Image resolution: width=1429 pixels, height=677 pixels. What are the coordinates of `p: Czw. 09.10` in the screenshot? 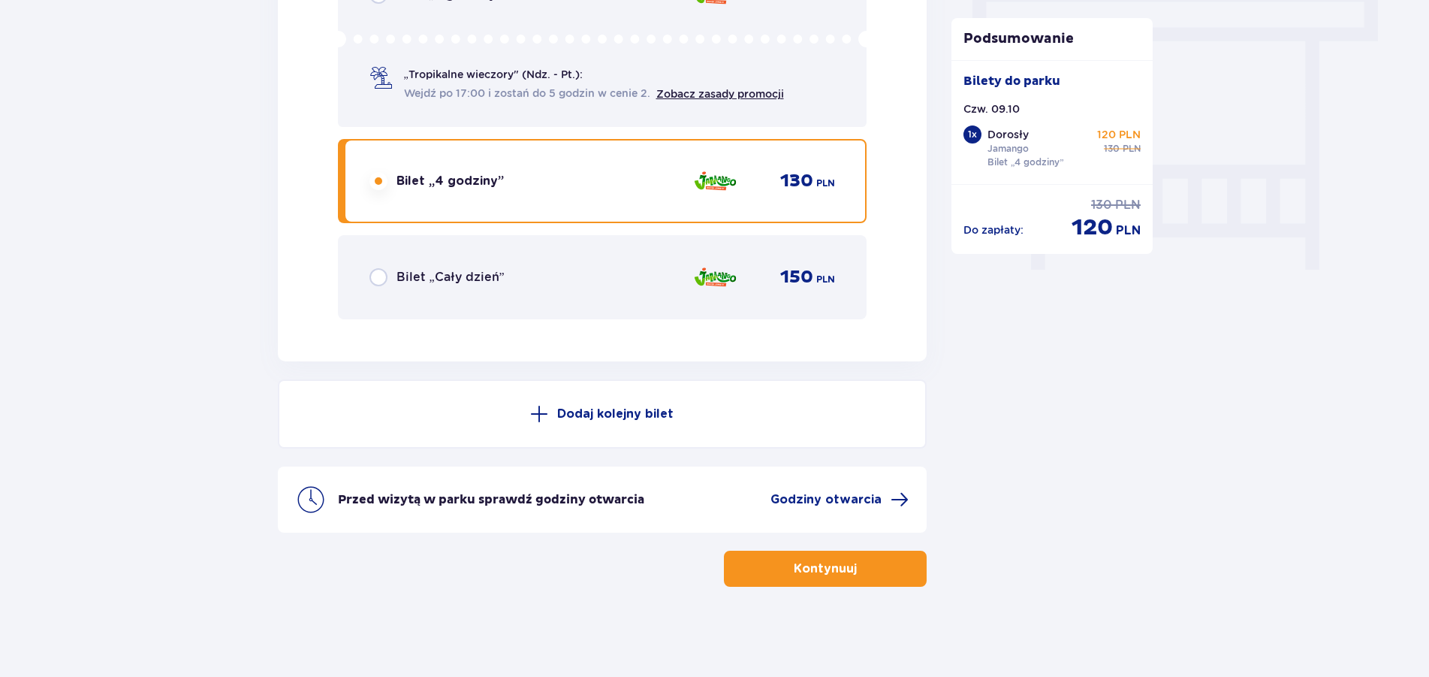 It's located at (992, 109).